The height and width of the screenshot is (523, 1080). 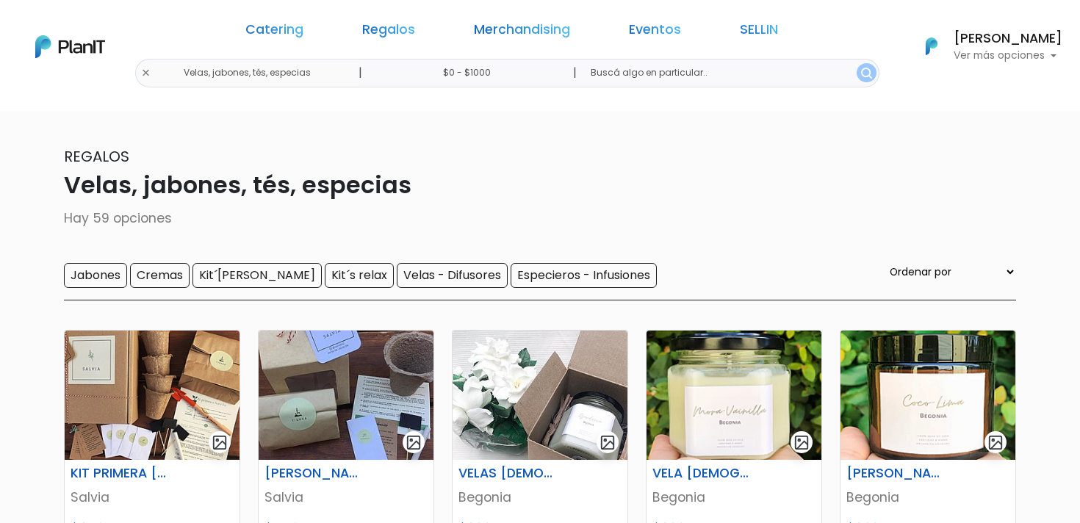 What do you see at coordinates (759, 32) in the screenshot?
I see `a: SELLIN` at bounding box center [759, 32].